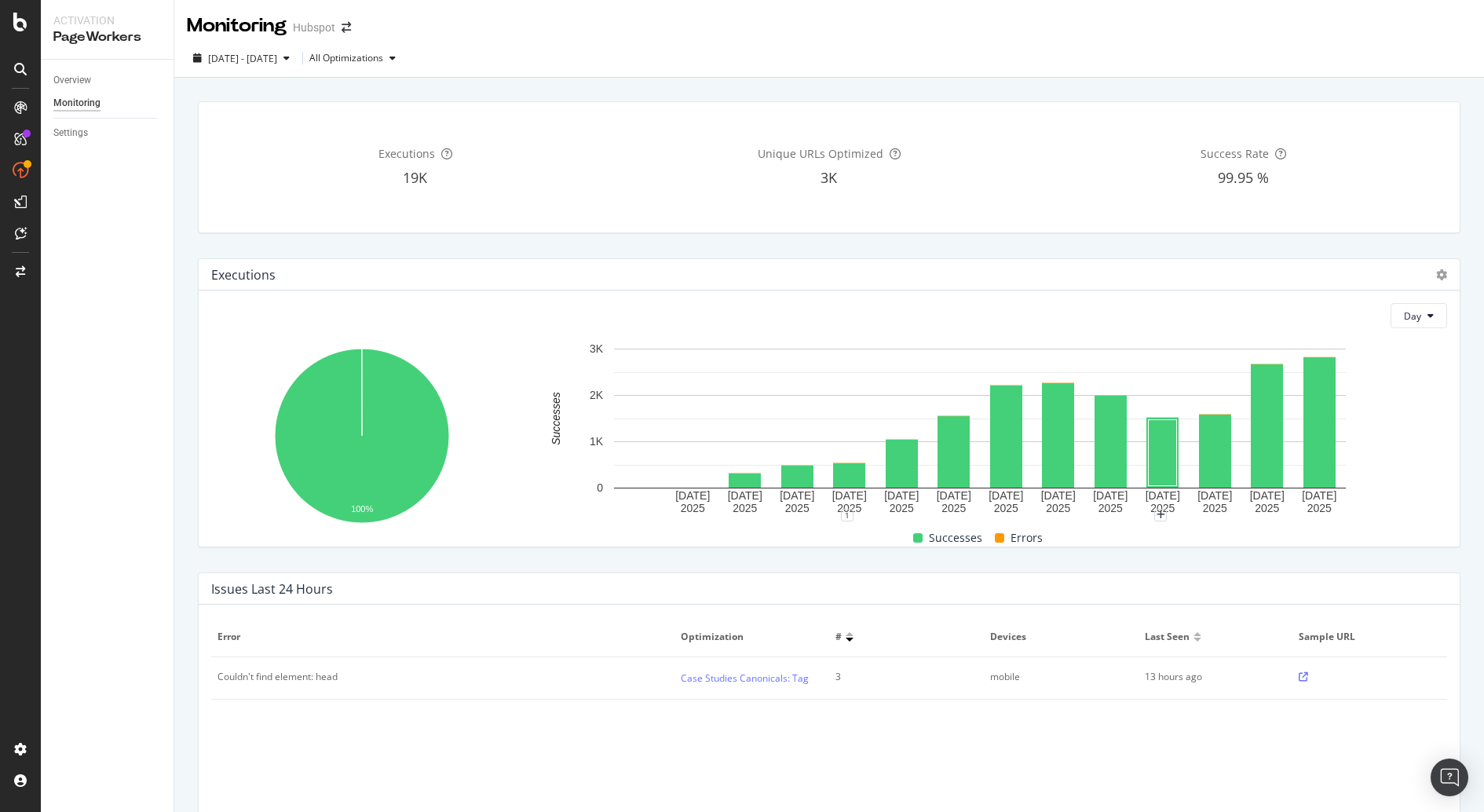  I want to click on text: 0, so click(599, 489).